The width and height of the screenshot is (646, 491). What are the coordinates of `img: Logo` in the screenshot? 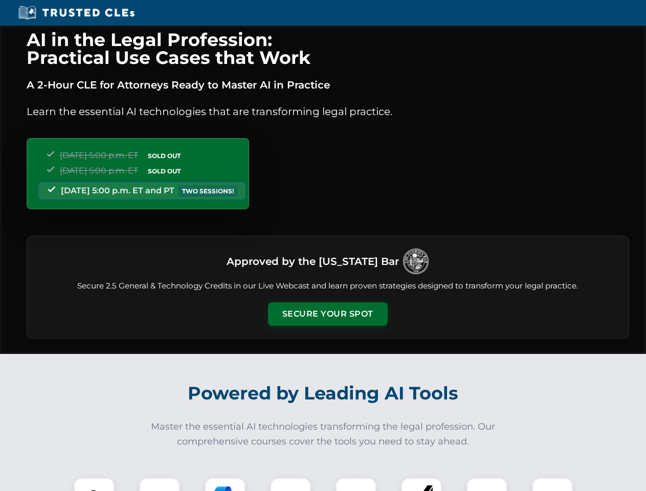 It's located at (416, 261).